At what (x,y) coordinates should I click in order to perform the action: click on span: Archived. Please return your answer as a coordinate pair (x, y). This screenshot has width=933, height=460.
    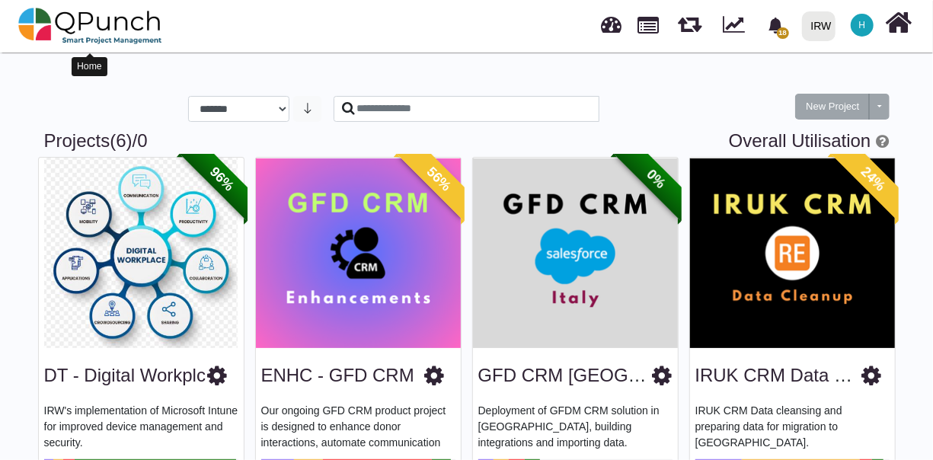
    Looking at the image, I should click on (142, 140).